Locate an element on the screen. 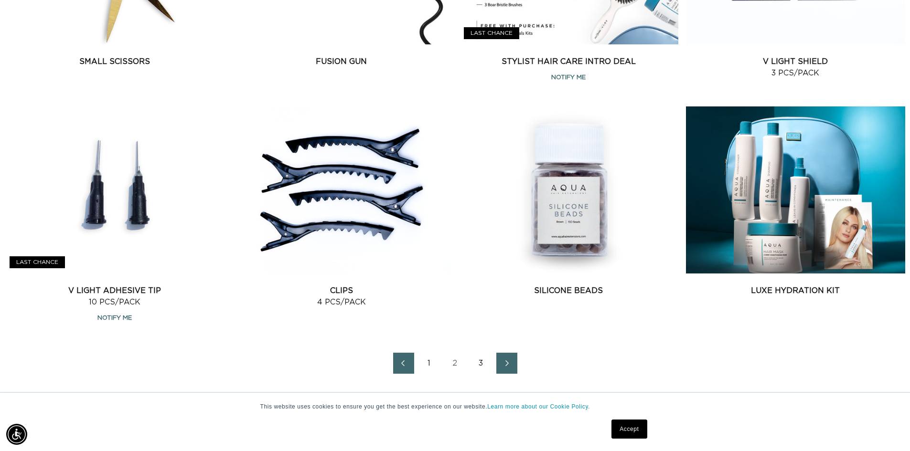  a: Page 2 is located at coordinates (455, 364).